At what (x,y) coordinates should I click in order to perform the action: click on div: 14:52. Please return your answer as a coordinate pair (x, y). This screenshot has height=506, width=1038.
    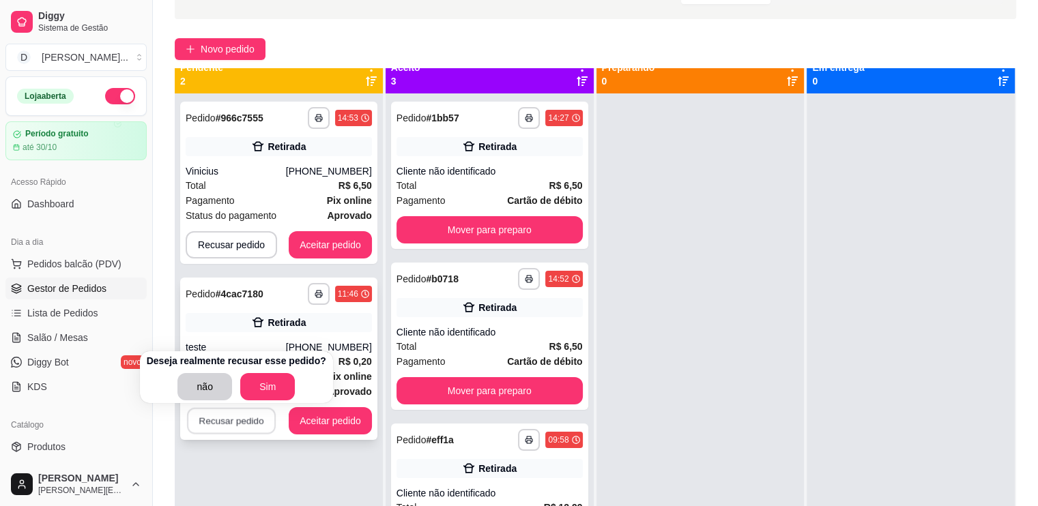
    Looking at the image, I should click on (558, 279).